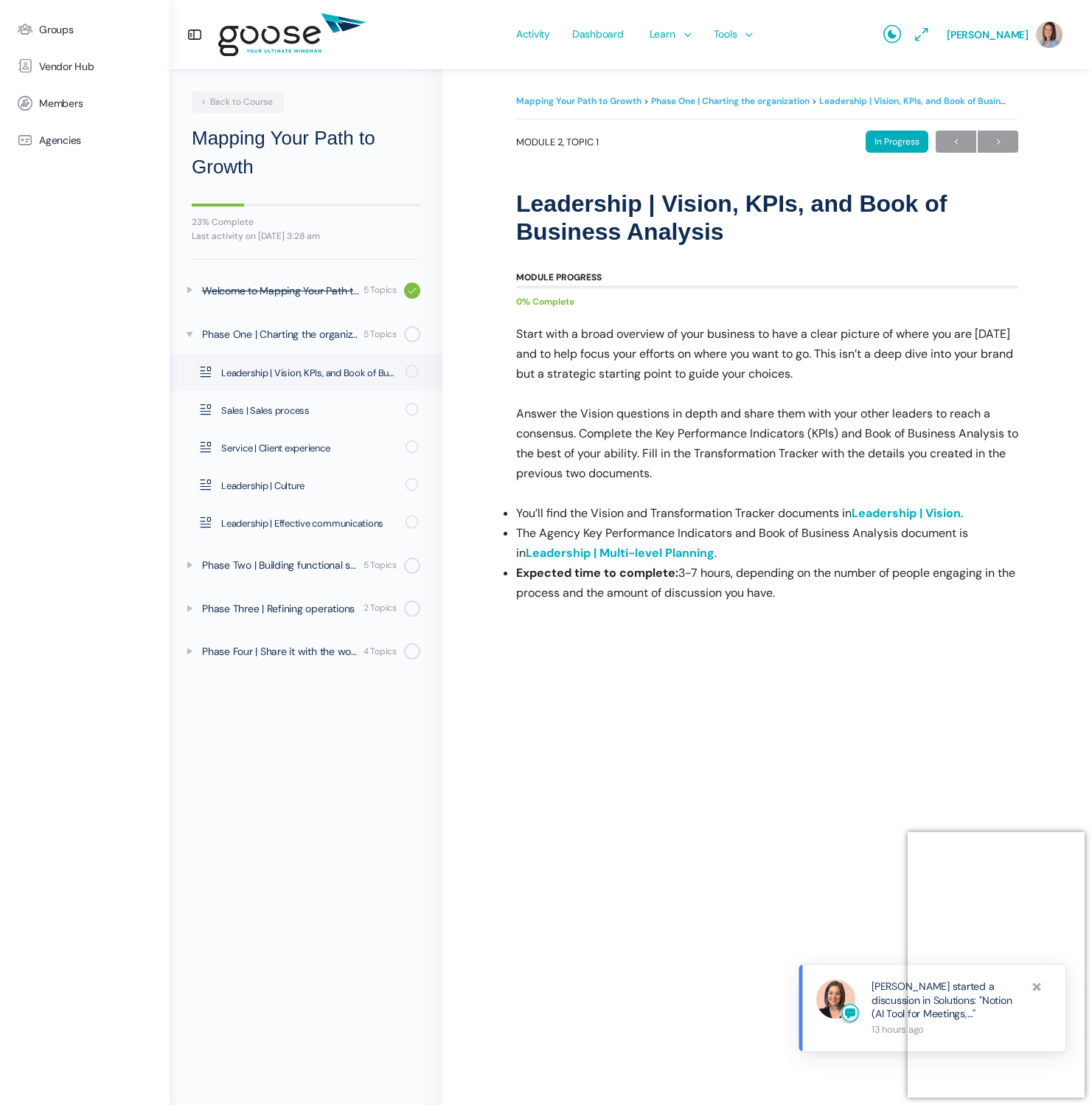  Describe the element at coordinates (308, 486) in the screenshot. I see `span: Leadership | Culture` at that location.